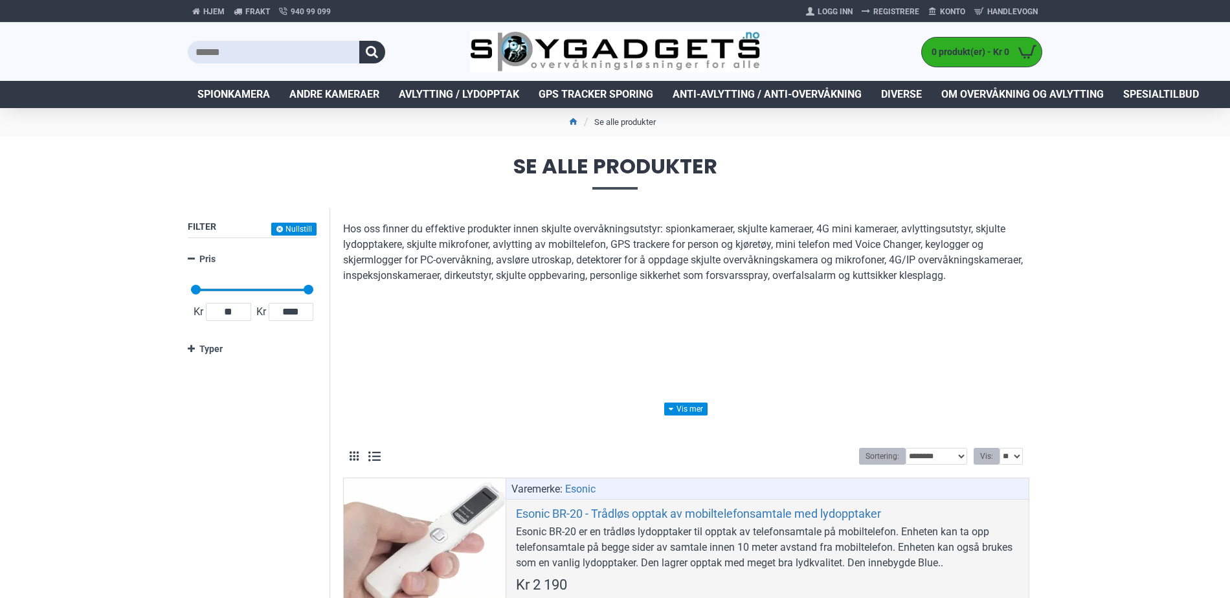  What do you see at coordinates (596, 95) in the screenshot?
I see `a: GPS Tracker Sporing` at bounding box center [596, 95].